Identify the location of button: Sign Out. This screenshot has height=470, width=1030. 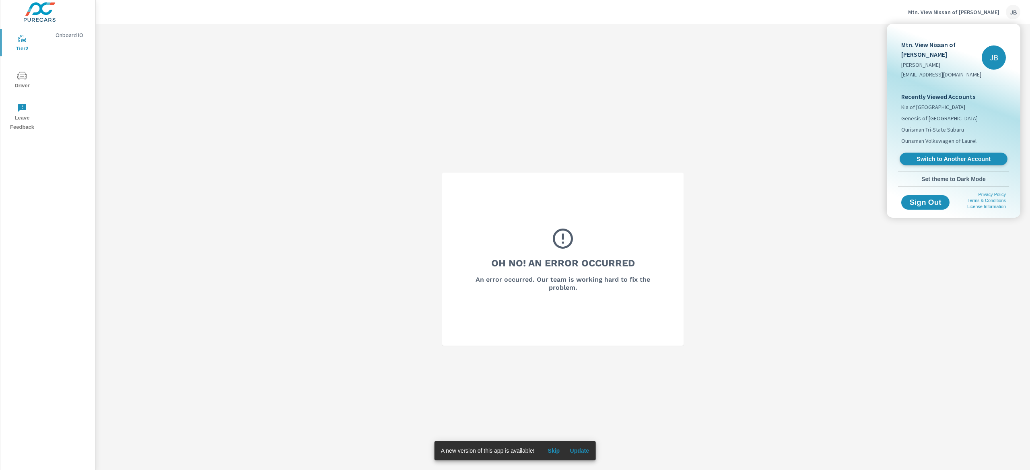
(925, 202).